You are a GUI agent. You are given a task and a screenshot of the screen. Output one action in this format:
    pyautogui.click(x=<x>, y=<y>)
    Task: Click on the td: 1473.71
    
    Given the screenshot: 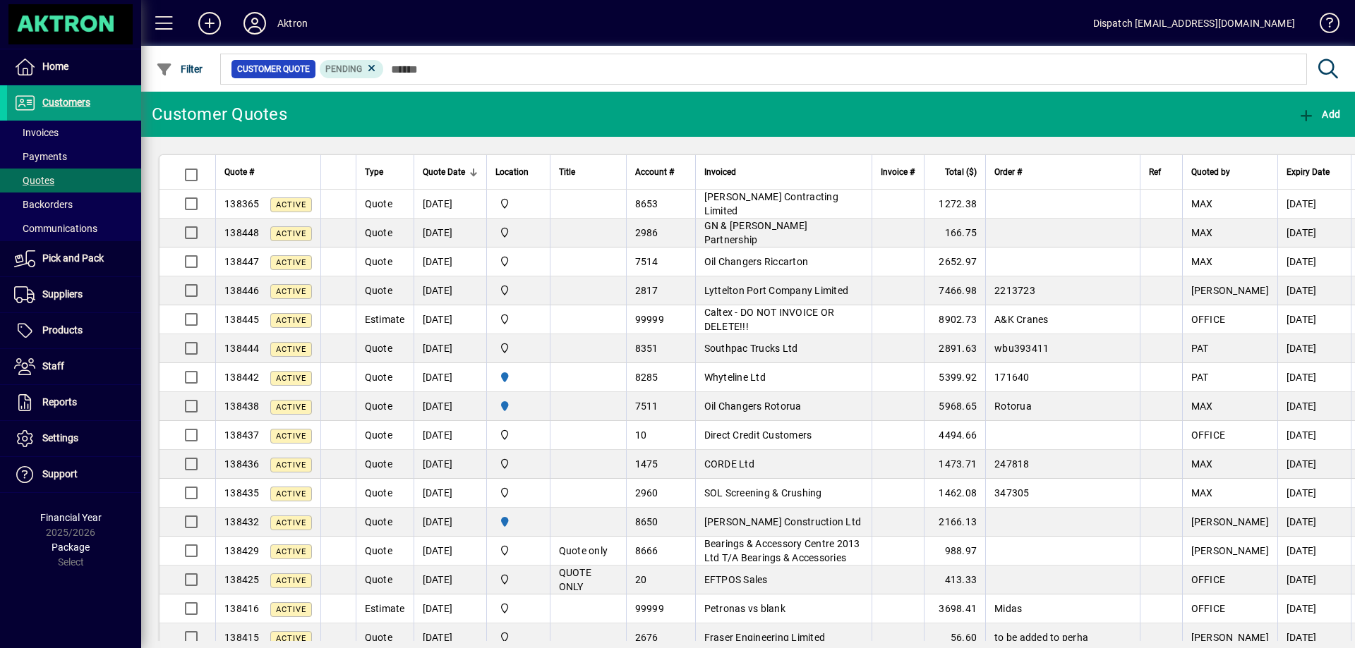 What is the action you would take?
    pyautogui.click(x=954, y=464)
    